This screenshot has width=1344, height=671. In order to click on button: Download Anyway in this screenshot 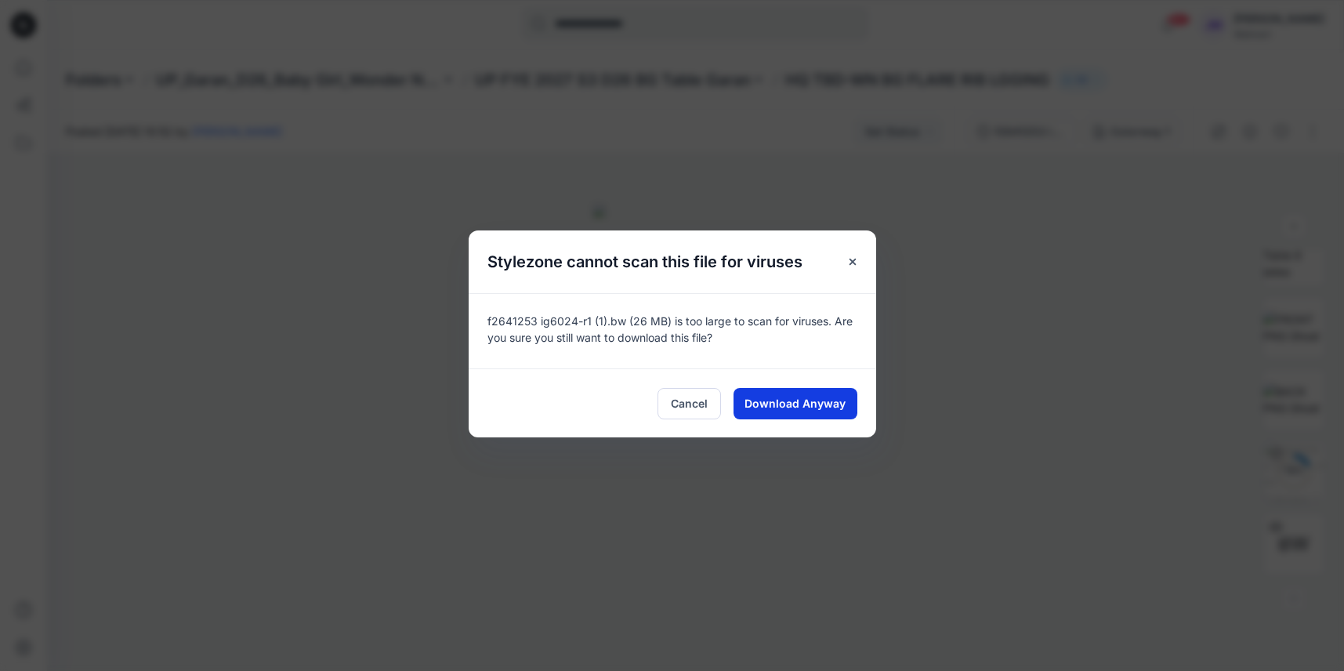, I will do `click(796, 404)`.